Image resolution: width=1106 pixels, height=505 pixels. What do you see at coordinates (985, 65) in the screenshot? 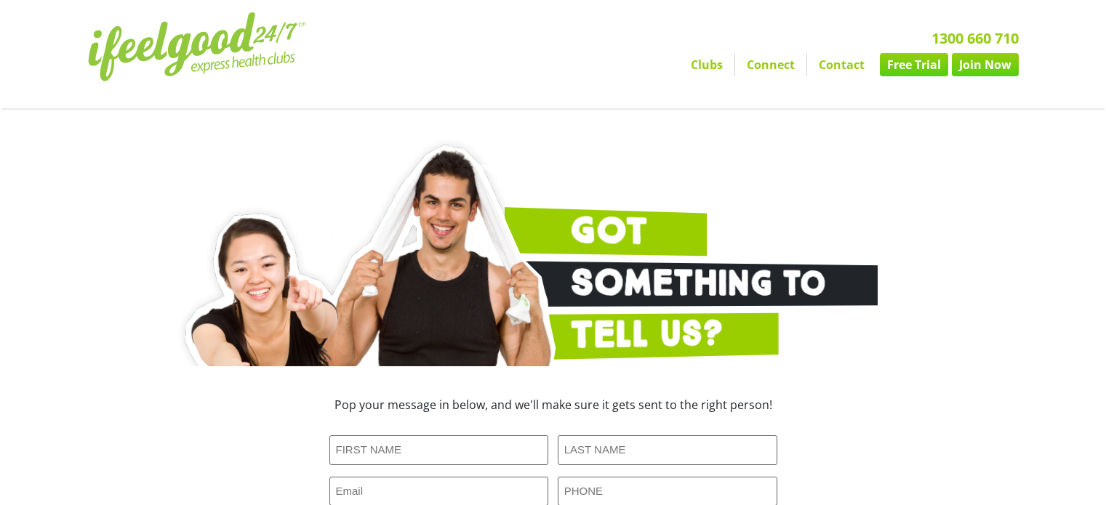
I see `a: Join Now` at bounding box center [985, 65].